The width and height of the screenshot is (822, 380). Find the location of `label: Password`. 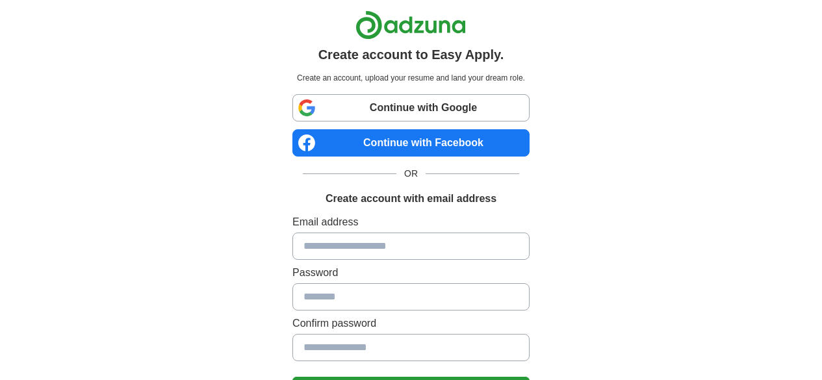

label: Password is located at coordinates (411, 273).